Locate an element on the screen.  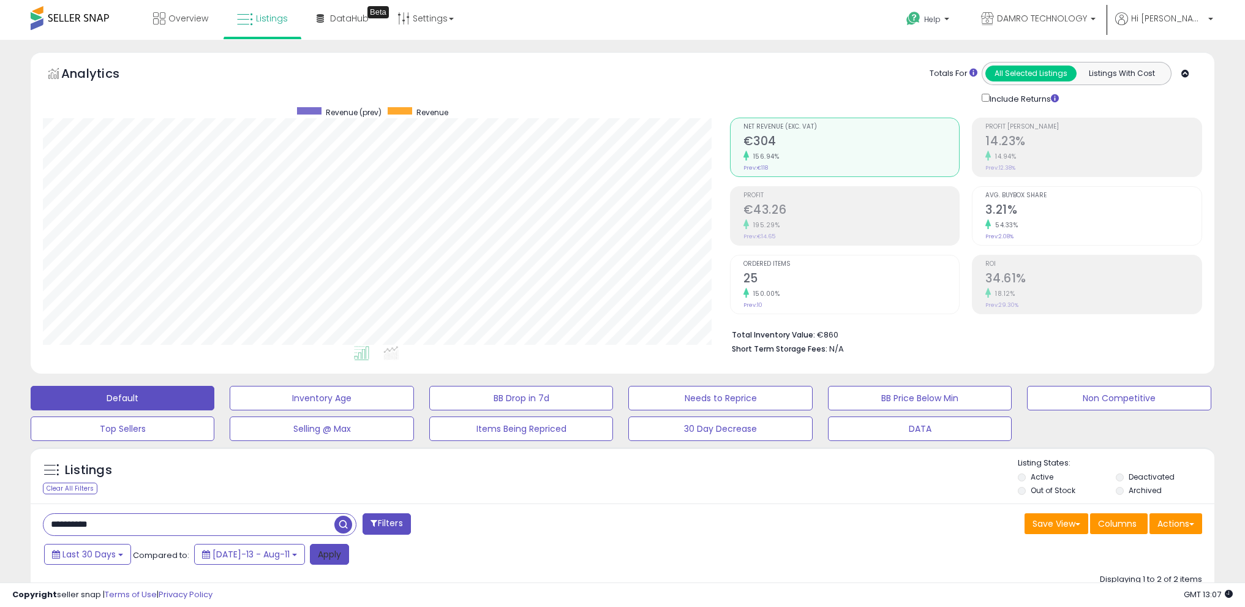
span: Revenue is located at coordinates (432, 112).